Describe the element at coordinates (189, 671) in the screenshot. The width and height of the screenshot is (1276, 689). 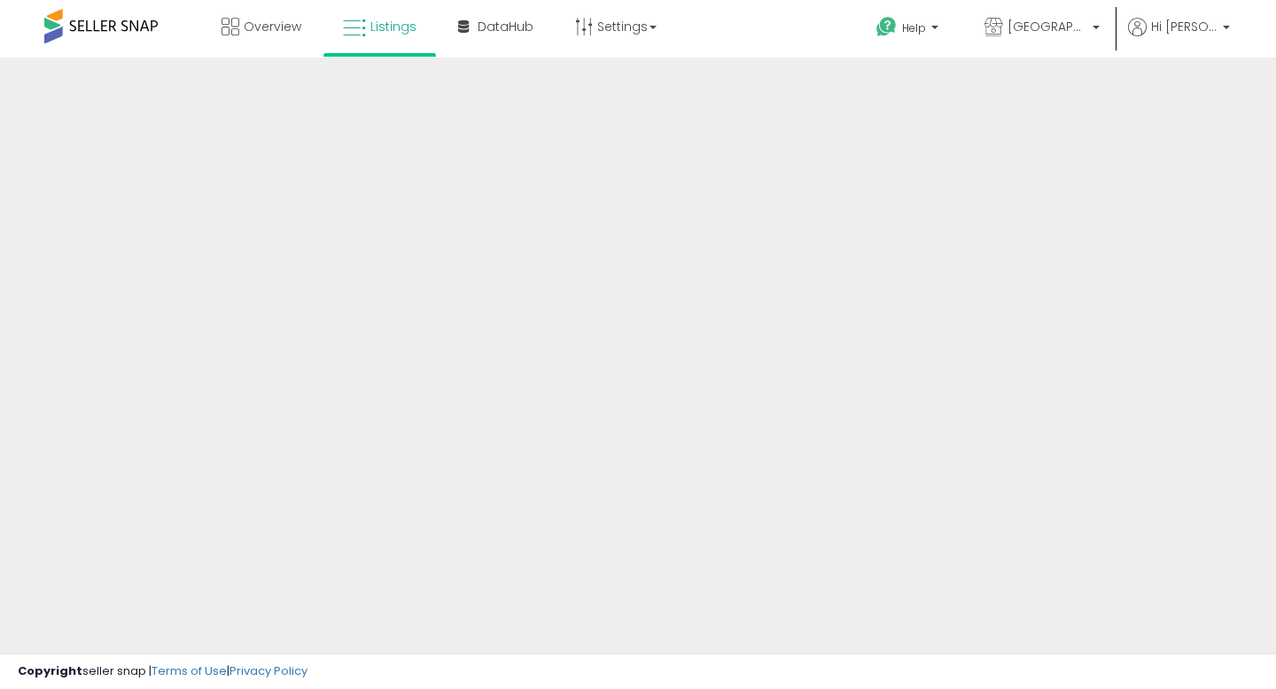
I see `a: Terms of Use` at that location.